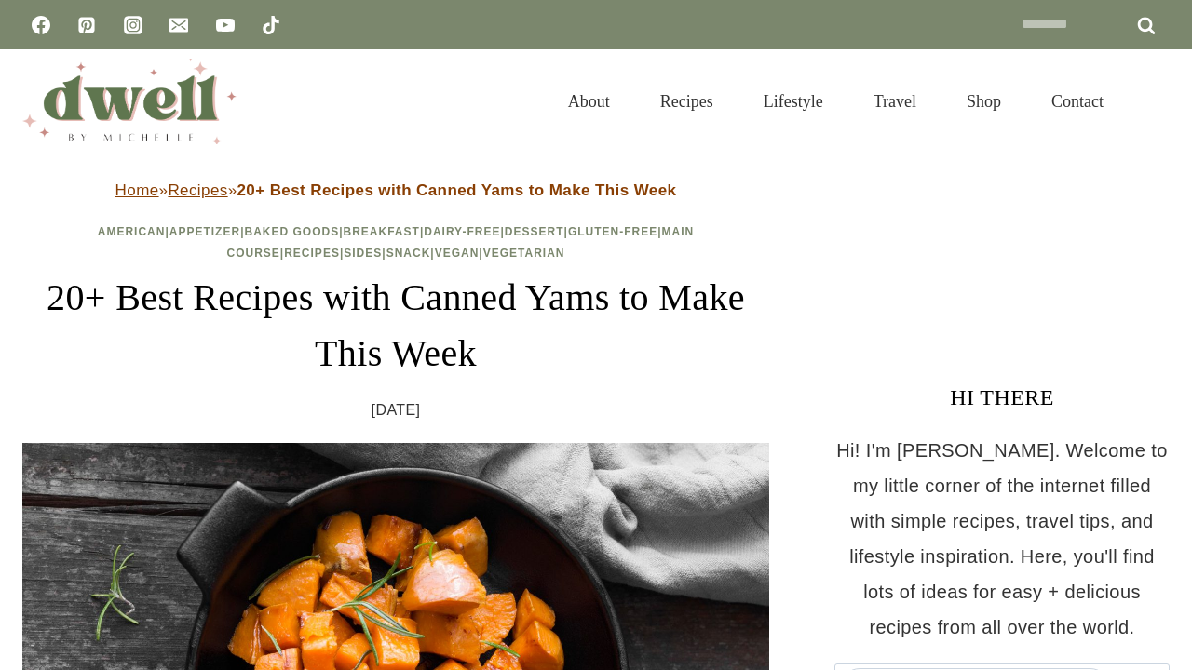  Describe the element at coordinates (457, 190) in the screenshot. I see `strong: 20+ Best Recipes with Canned Yams to Make This Week` at that location.